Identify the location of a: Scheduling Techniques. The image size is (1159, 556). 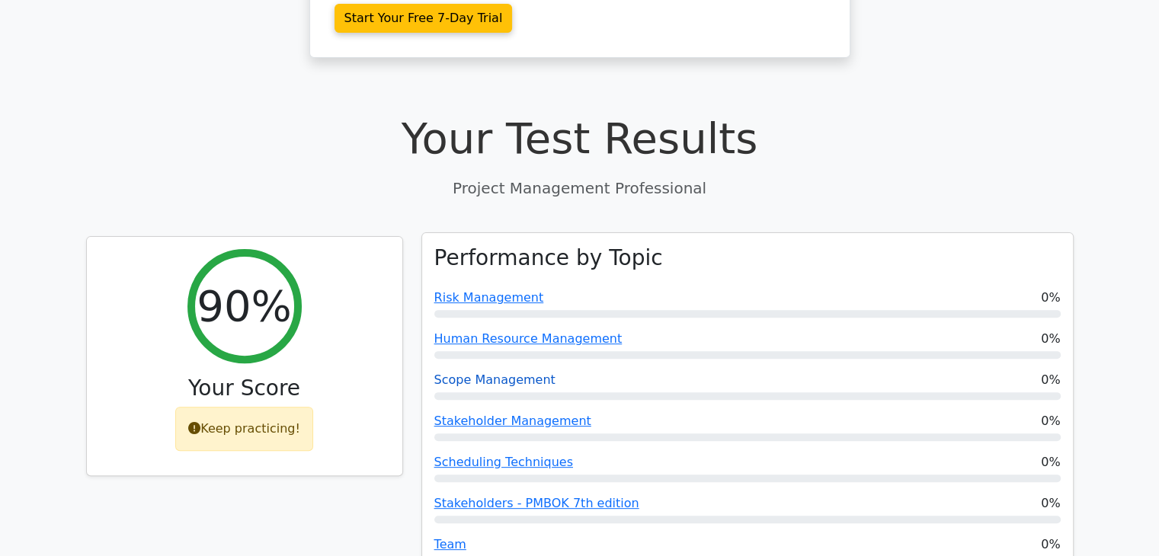
(504, 462).